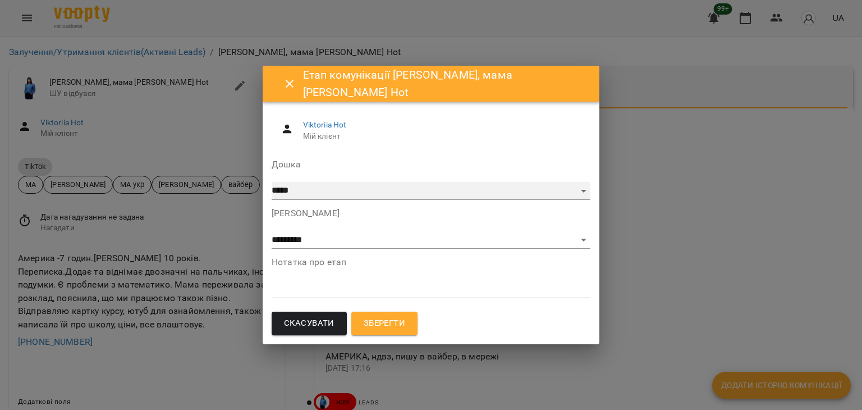 This screenshot has width=862, height=410. What do you see at coordinates (431, 164) in the screenshot?
I see `label: Дошка` at bounding box center [431, 164].